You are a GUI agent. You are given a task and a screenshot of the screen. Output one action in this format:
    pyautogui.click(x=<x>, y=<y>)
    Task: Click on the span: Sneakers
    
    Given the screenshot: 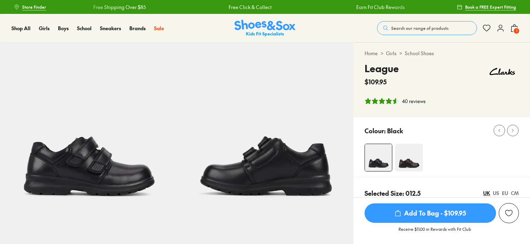 What is the action you would take?
    pyautogui.click(x=110, y=28)
    